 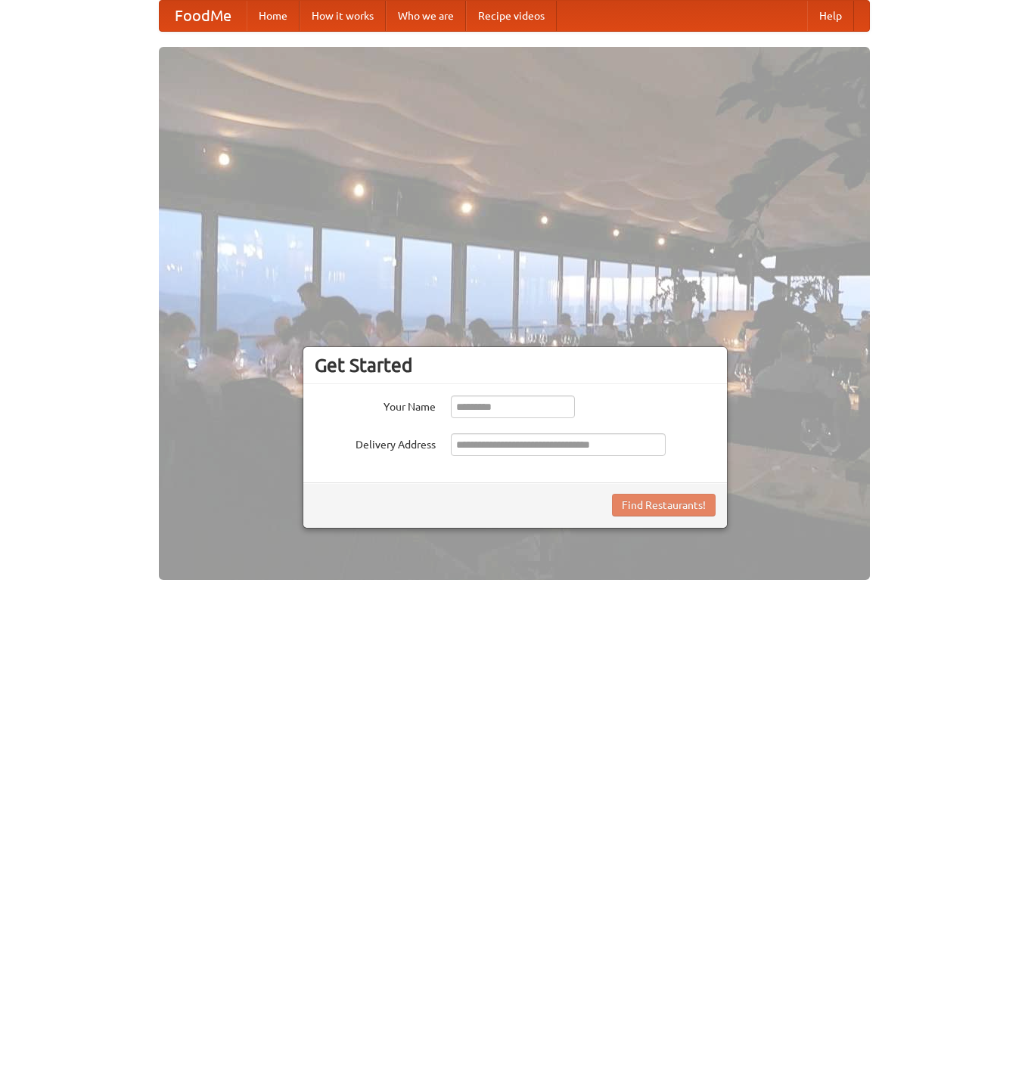 I want to click on label: Delivery Address, so click(x=375, y=442).